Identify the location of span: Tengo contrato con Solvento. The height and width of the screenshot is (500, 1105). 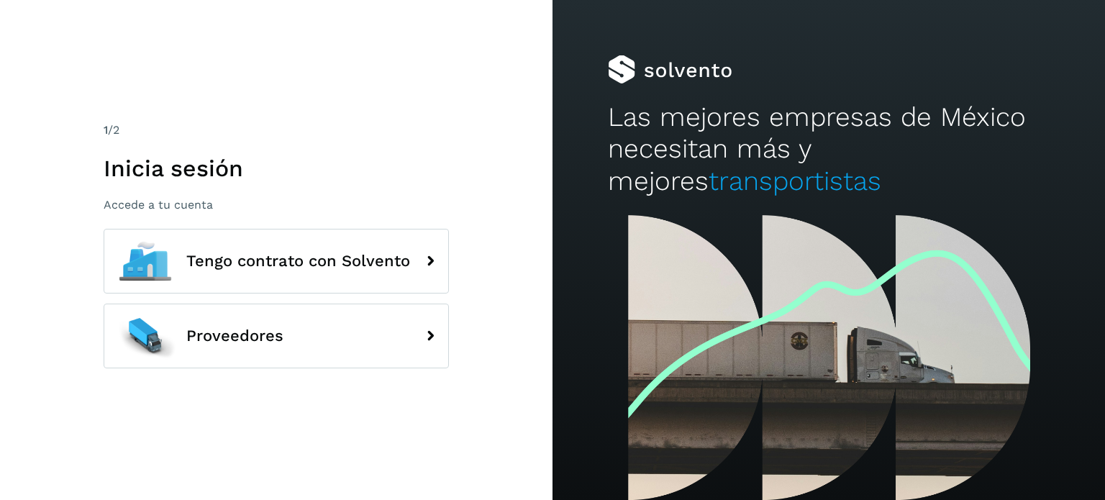
(298, 261).